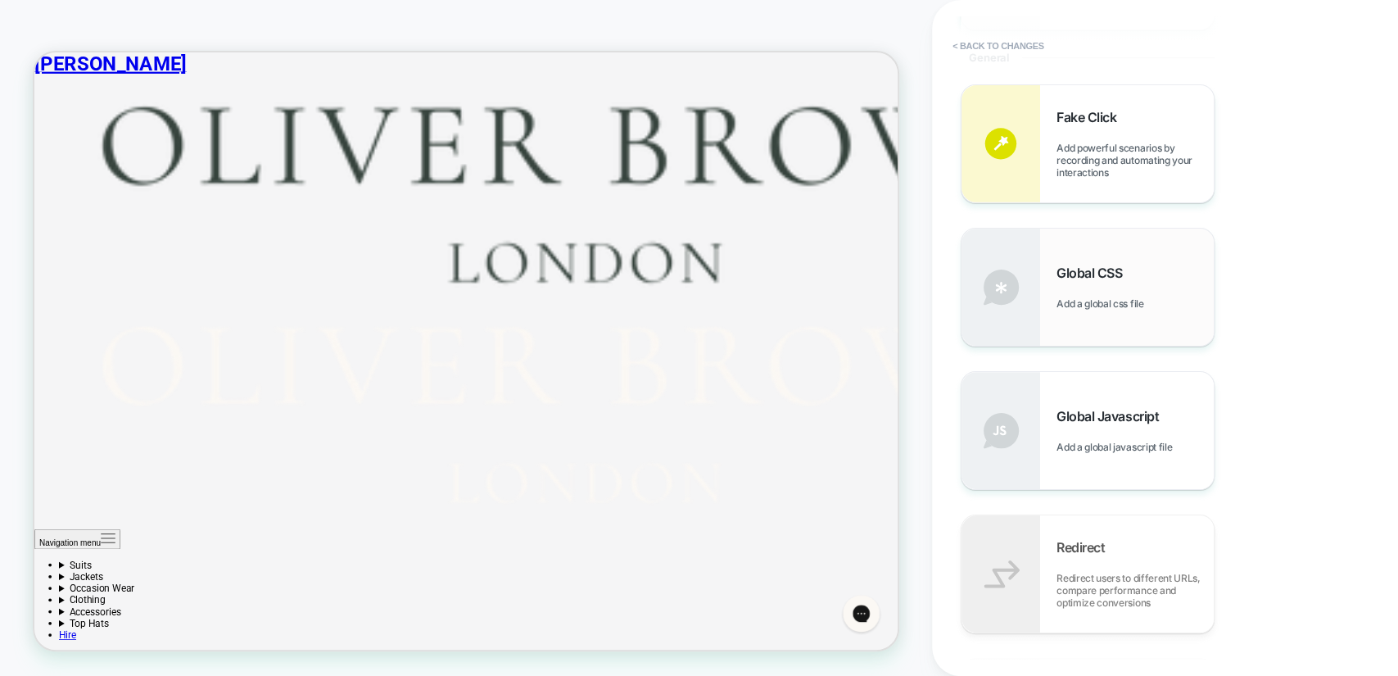 The height and width of the screenshot is (676, 1398). What do you see at coordinates (998, 46) in the screenshot?
I see `button: < Back to changes` at bounding box center [998, 46].